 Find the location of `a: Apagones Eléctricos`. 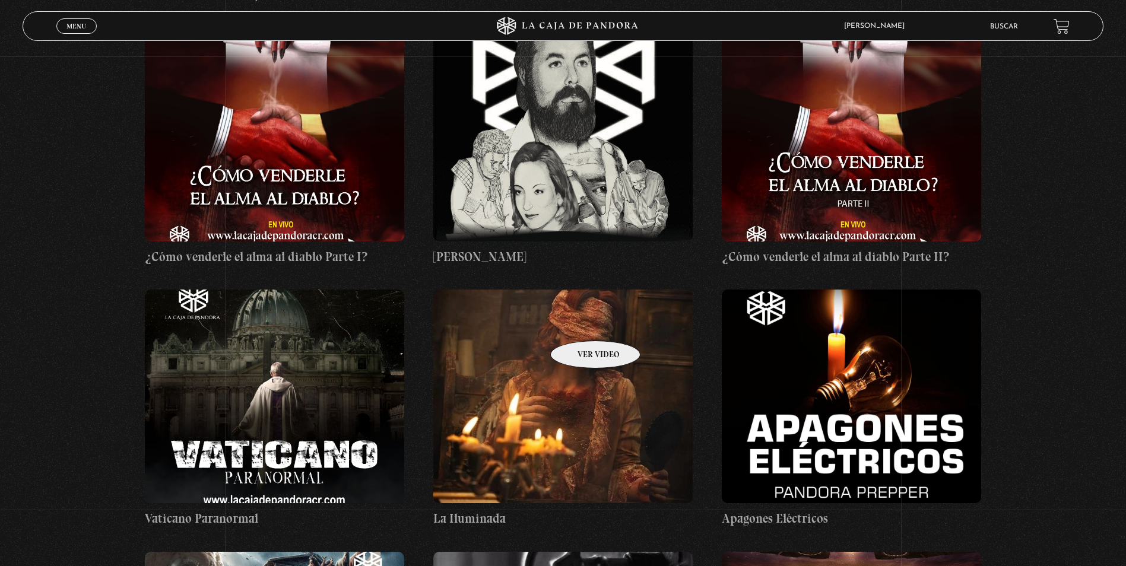

a: Apagones Eléctricos is located at coordinates (852, 409).